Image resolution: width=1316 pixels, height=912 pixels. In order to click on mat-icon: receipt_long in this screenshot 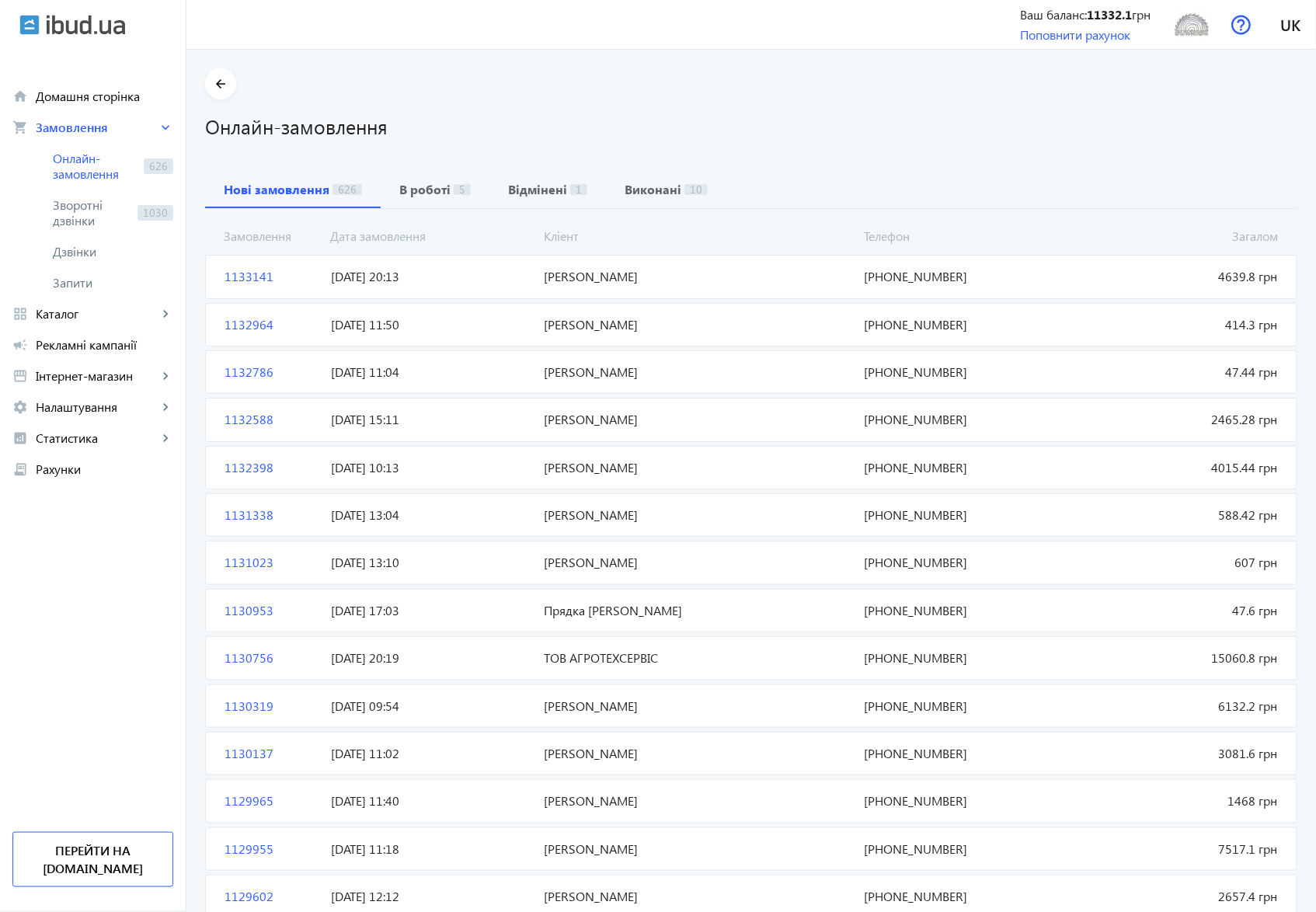, I will do `click(20, 469)`.